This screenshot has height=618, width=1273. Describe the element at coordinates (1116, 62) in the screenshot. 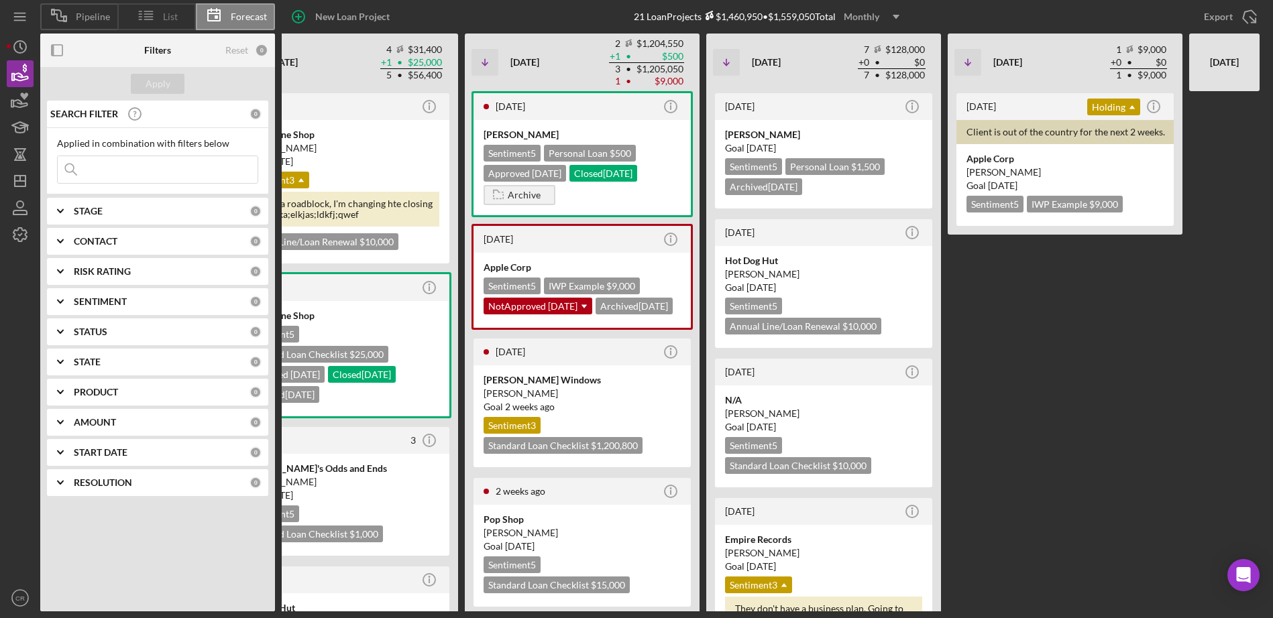

I see `td: + 0` at that location.